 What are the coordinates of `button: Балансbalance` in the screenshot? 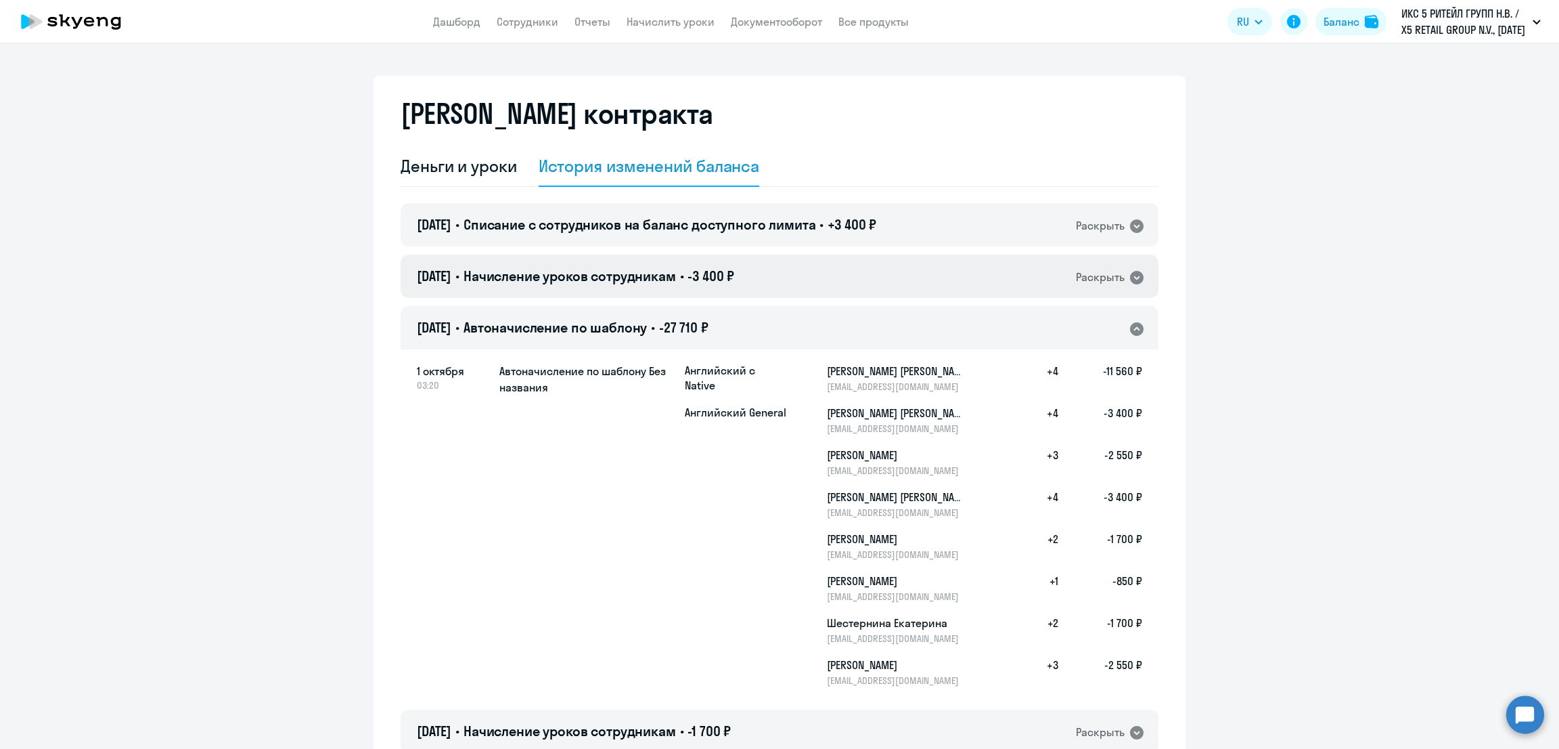 It's located at (1351, 22).